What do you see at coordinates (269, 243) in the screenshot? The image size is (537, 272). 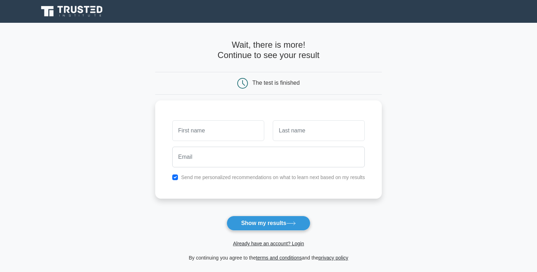 I see `a: Already have an account? Login` at bounding box center [269, 243].